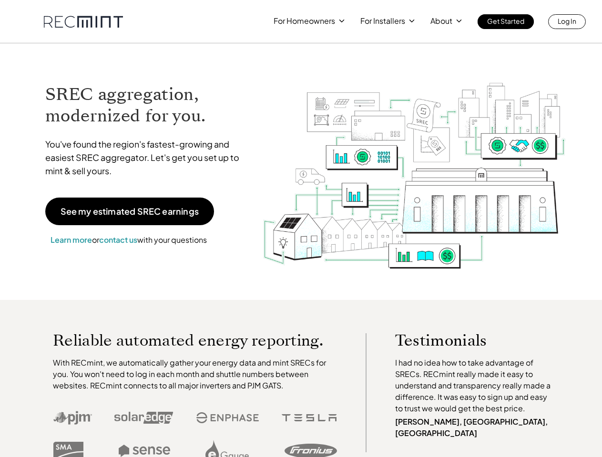 The width and height of the screenshot is (602, 457). Describe the element at coordinates (71, 240) in the screenshot. I see `a: Learn more` at that location.